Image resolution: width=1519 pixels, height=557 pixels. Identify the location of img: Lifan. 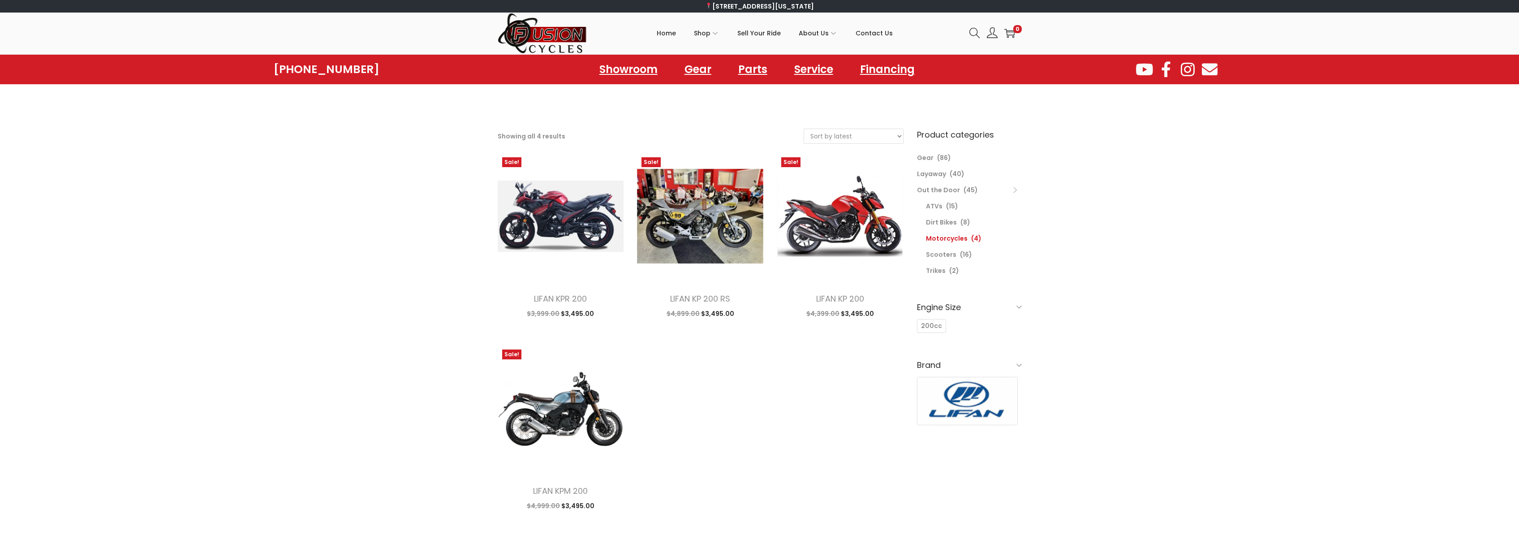
(967, 401).